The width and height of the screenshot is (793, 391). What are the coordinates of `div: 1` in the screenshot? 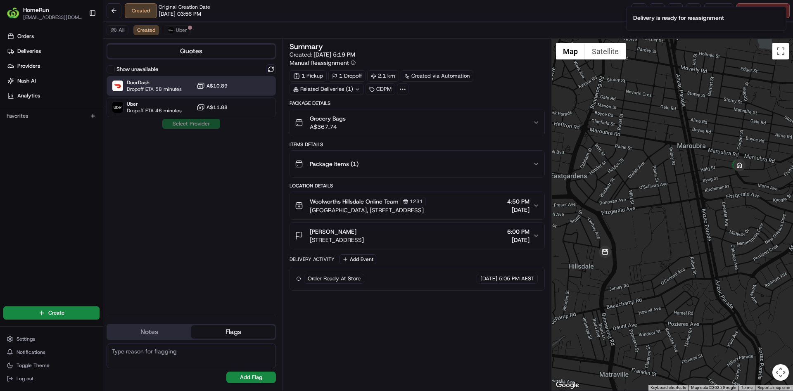 It's located at (738, 166).